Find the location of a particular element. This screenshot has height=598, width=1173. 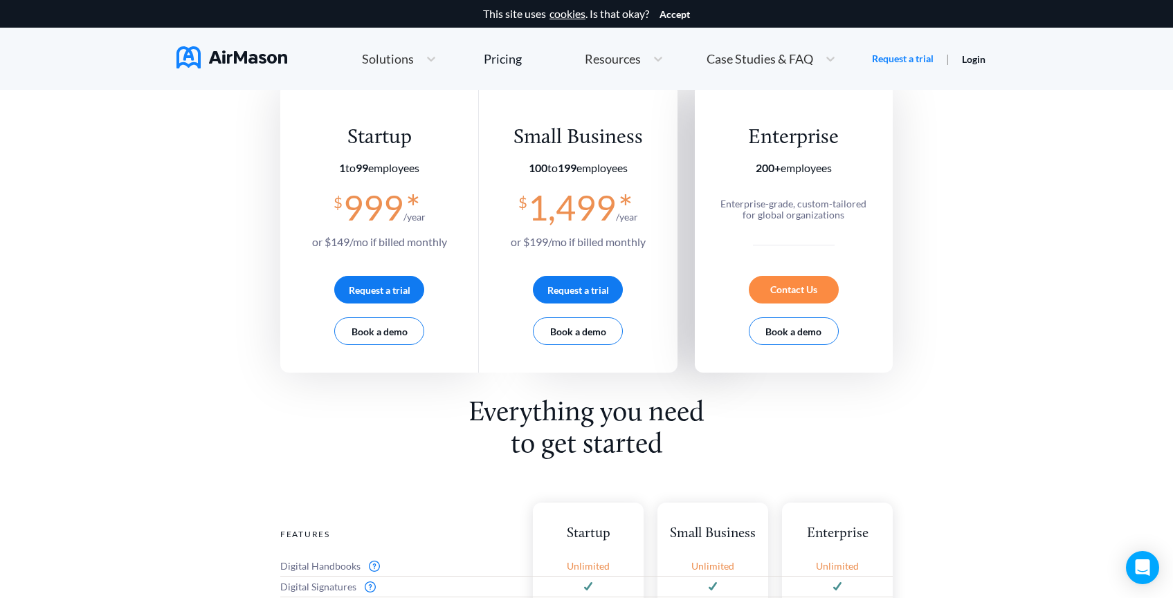

a: cookies is located at coordinates (567, 14).